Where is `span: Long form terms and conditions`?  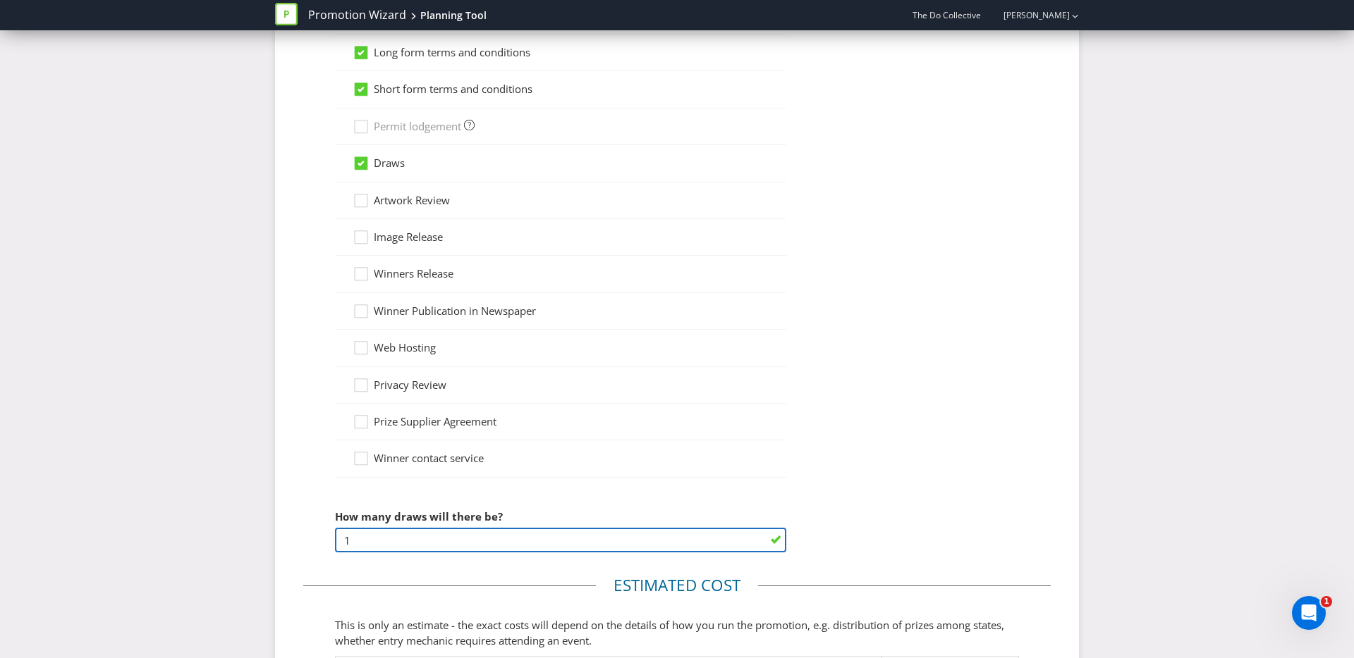
span: Long form terms and conditions is located at coordinates (452, 52).